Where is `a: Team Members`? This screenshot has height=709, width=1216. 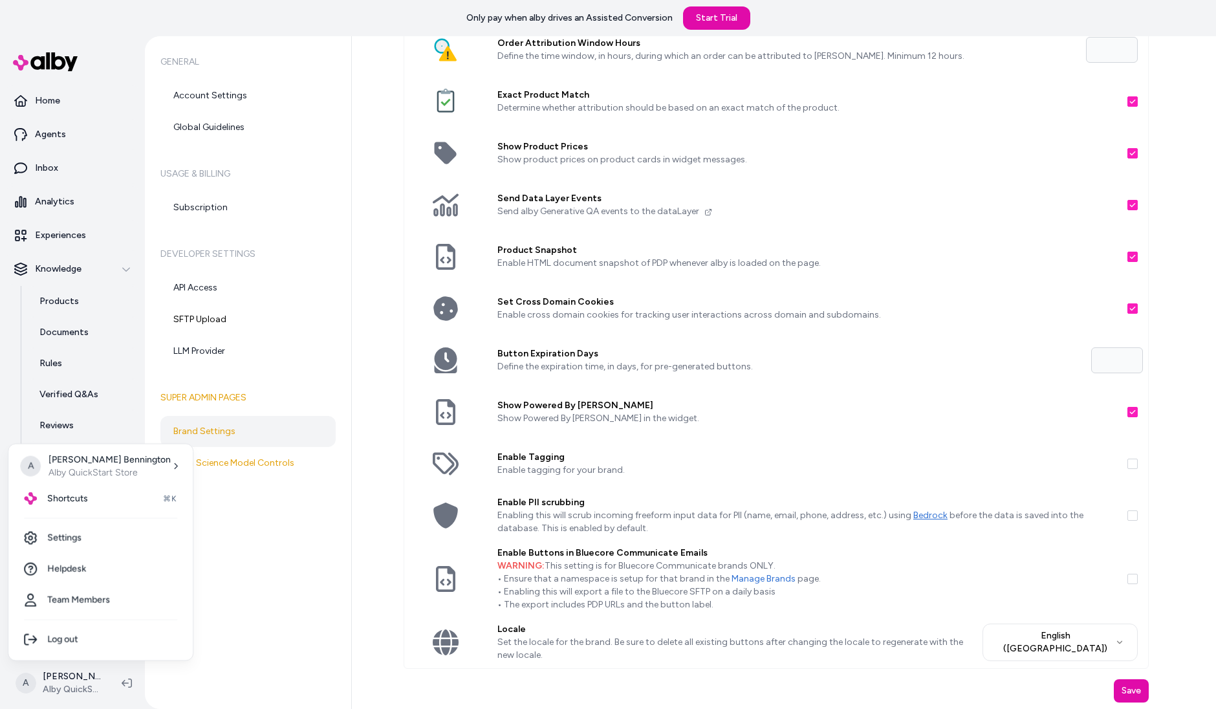 a: Team Members is located at coordinates (100, 600).